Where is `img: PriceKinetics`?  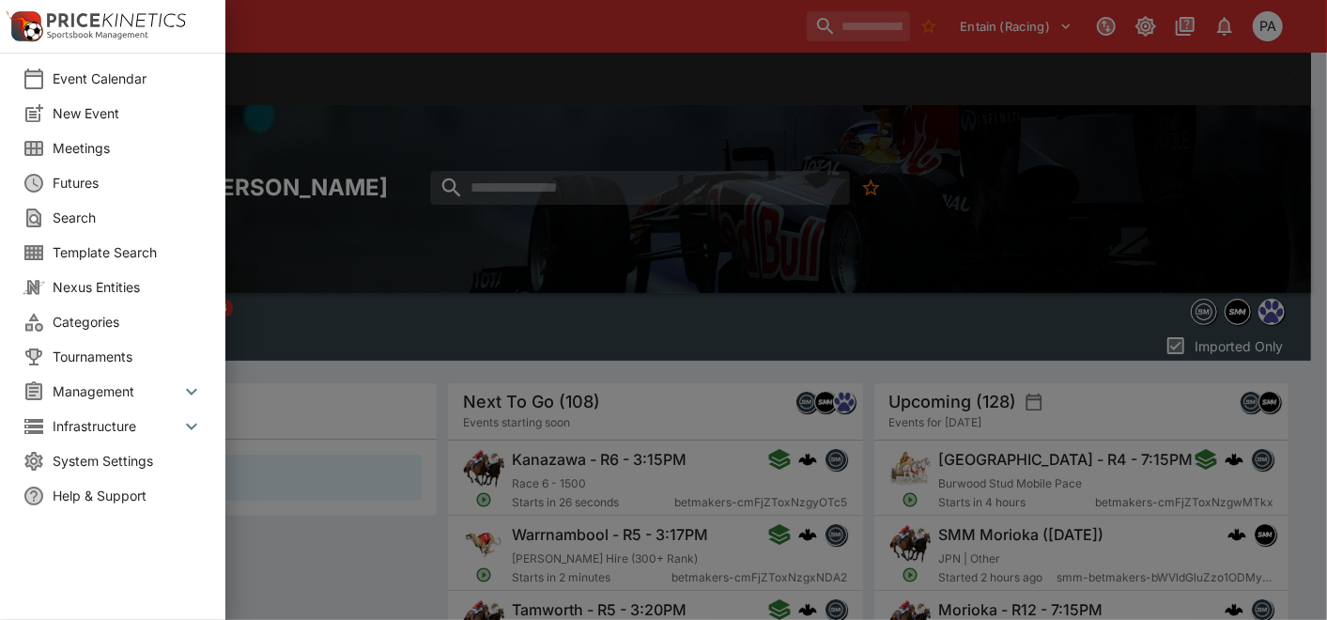
img: PriceKinetics is located at coordinates (116, 20).